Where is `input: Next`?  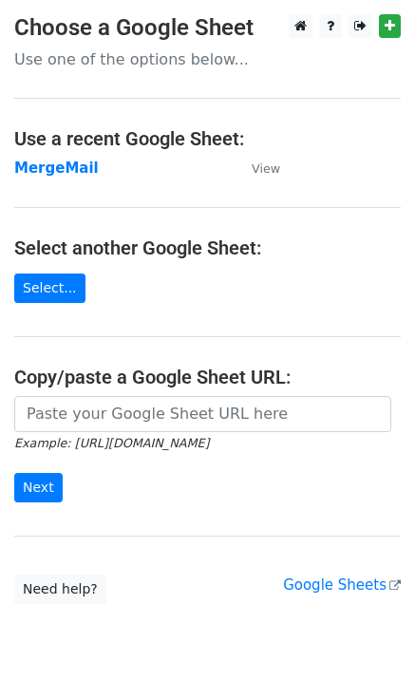
input: Next is located at coordinates (38, 487).